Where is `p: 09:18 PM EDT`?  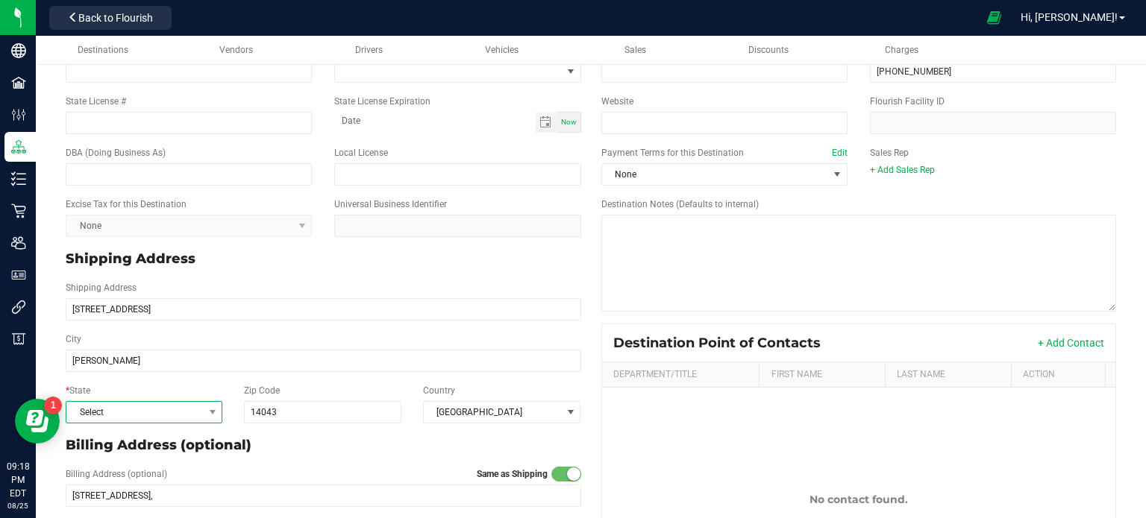
p: 09:18 PM EDT is located at coordinates (18, 480).